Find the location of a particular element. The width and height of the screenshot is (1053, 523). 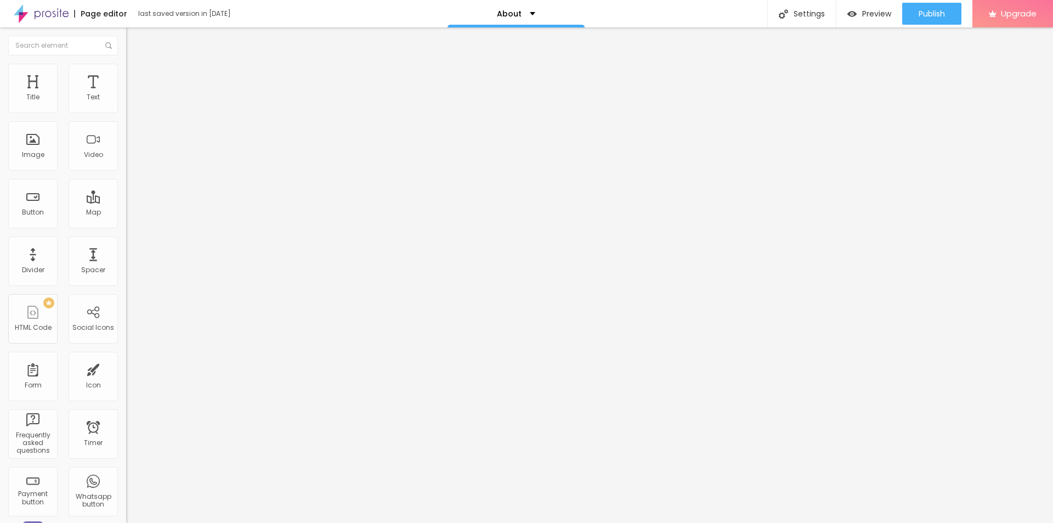

span: Publish is located at coordinates (932, 14).